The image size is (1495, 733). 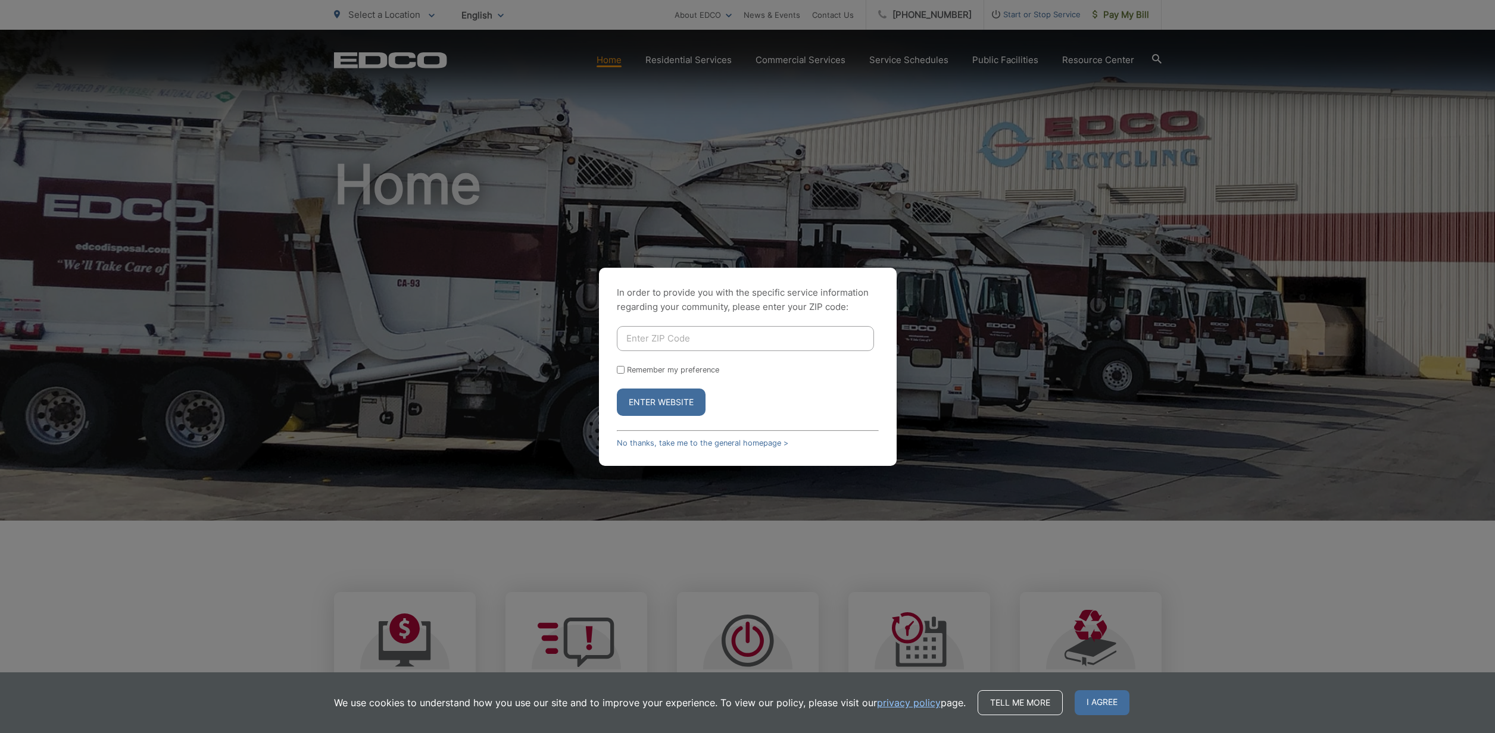 What do you see at coordinates (745, 339) in the screenshot?
I see `input: Enter ZIP Code` at bounding box center [745, 339].